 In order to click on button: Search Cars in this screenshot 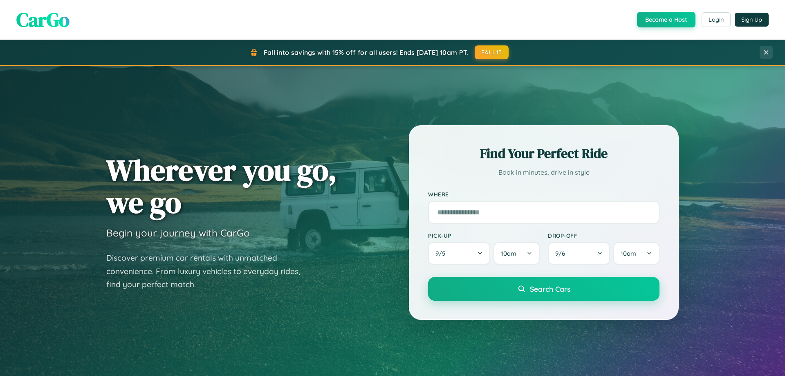, I will do `click(544, 289)`.